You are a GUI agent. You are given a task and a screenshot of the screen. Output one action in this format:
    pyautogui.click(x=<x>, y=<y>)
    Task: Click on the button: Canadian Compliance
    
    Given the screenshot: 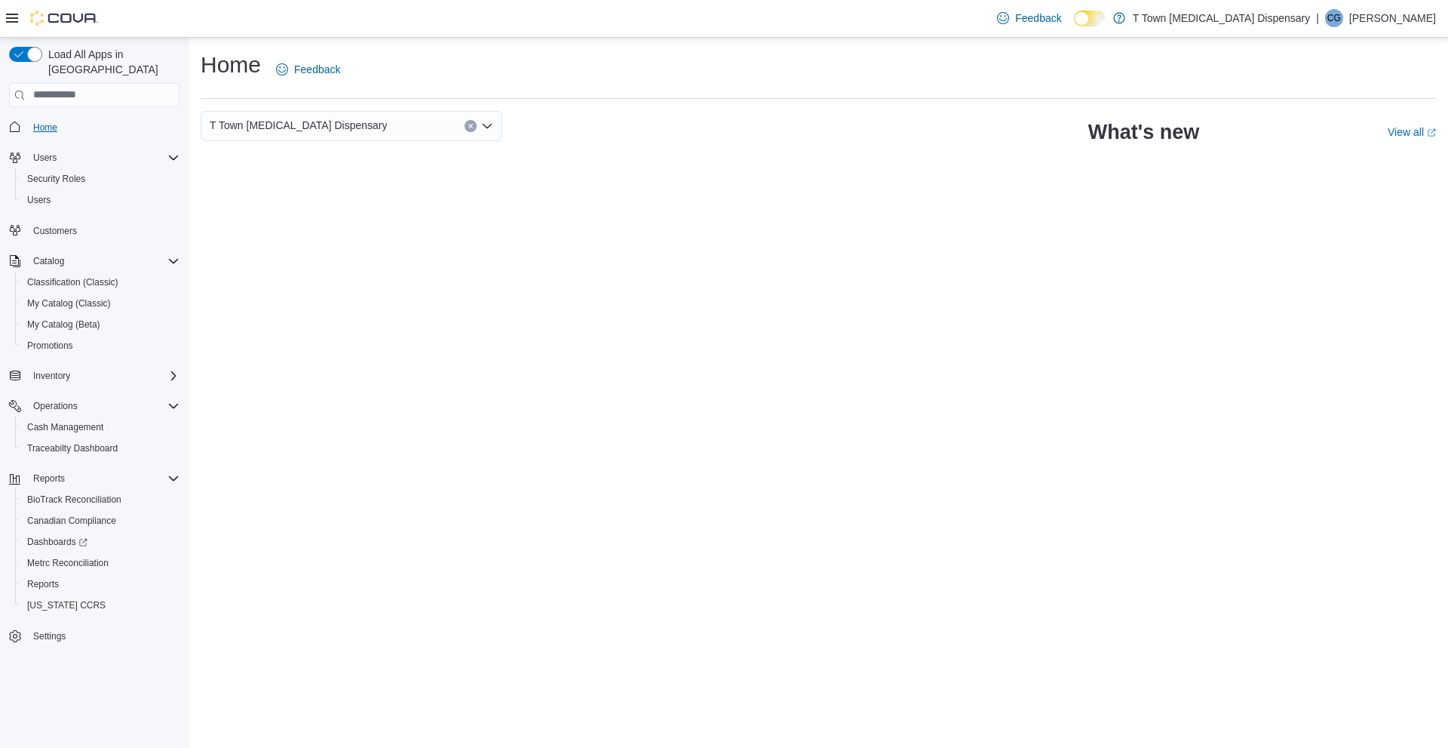 What is the action you would take?
    pyautogui.click(x=100, y=520)
    